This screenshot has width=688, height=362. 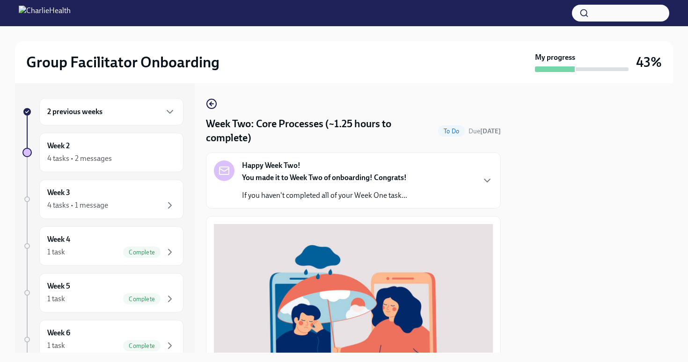 What do you see at coordinates (78, 206) in the screenshot?
I see `div: 4 tasks • 1 message` at bounding box center [78, 206].